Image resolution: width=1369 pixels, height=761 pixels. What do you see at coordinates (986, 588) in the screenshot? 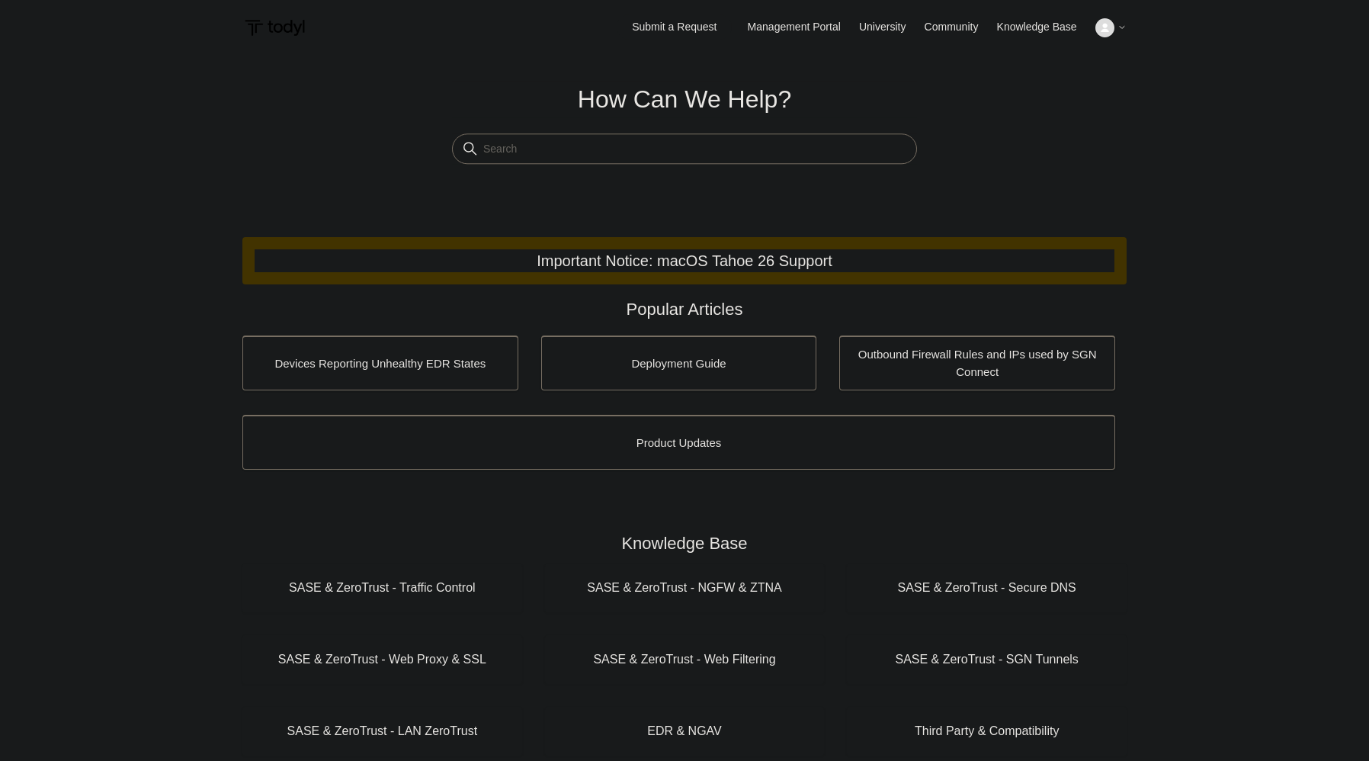
I see `span: SASE & ZeroTrust - Secure DNS` at bounding box center [986, 588].